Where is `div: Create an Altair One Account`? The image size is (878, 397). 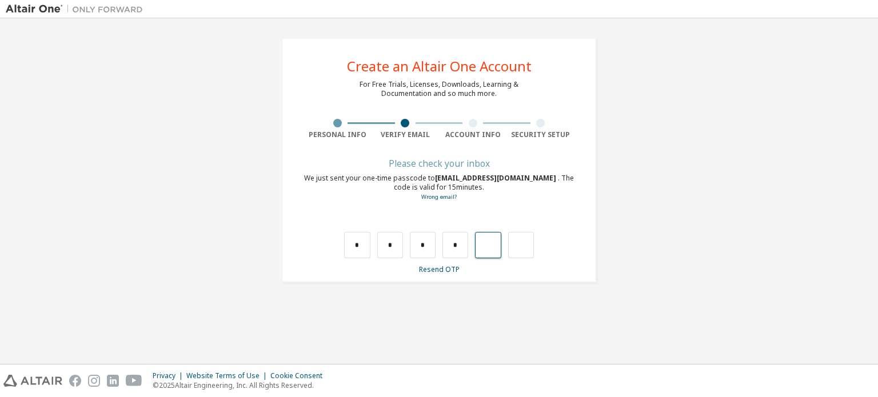 div: Create an Altair One Account is located at coordinates (439, 66).